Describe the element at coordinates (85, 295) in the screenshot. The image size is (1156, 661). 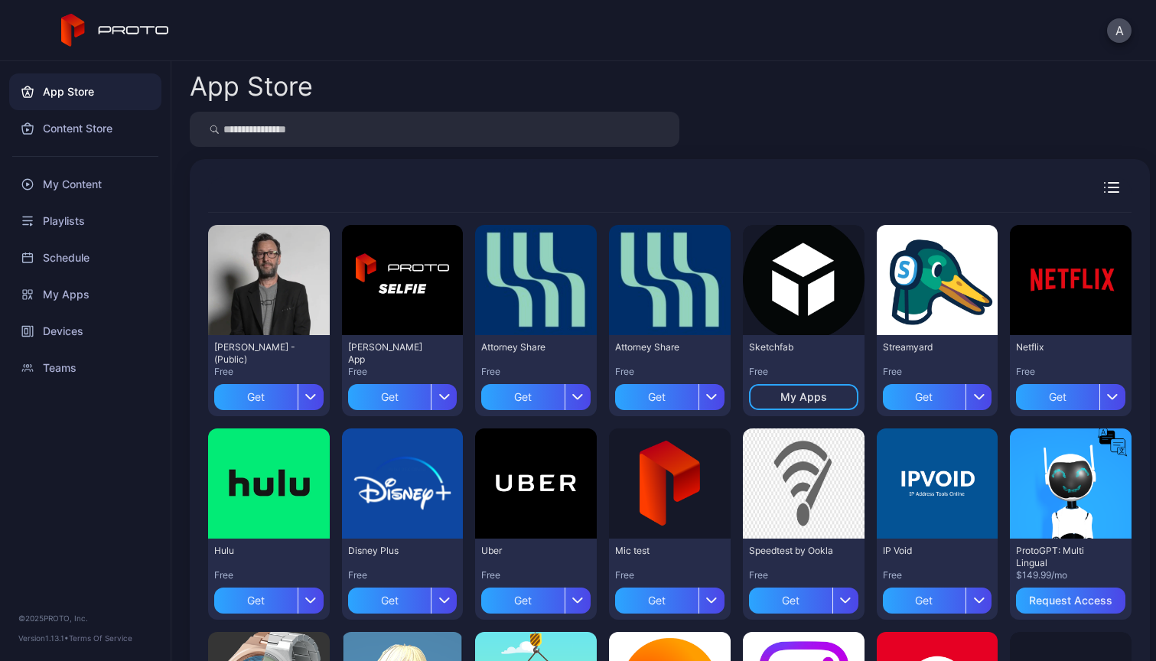
I see `a: My Apps` at that location.